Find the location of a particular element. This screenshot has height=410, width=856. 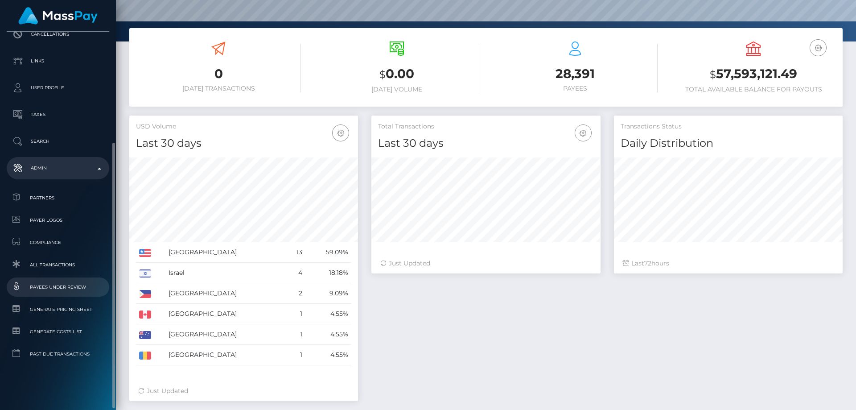

p: Admin is located at coordinates (58, 168).